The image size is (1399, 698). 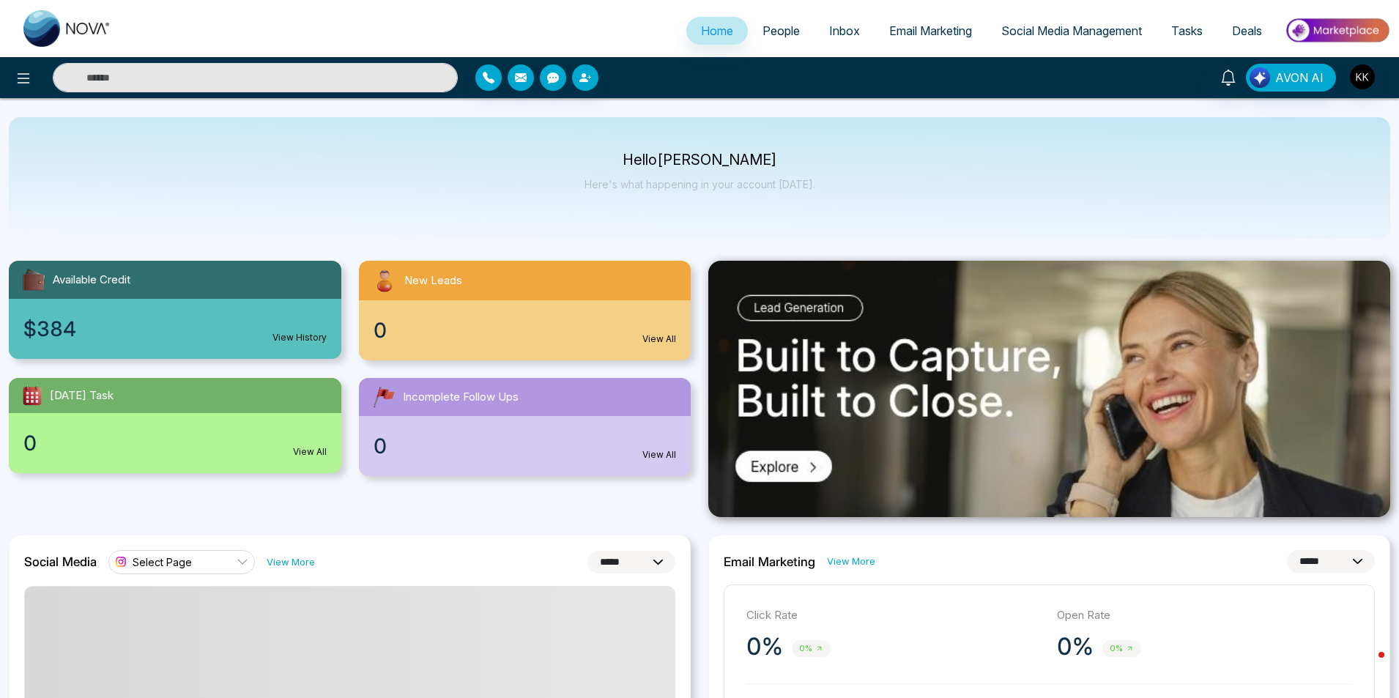 I want to click on a: Home, so click(x=717, y=31).